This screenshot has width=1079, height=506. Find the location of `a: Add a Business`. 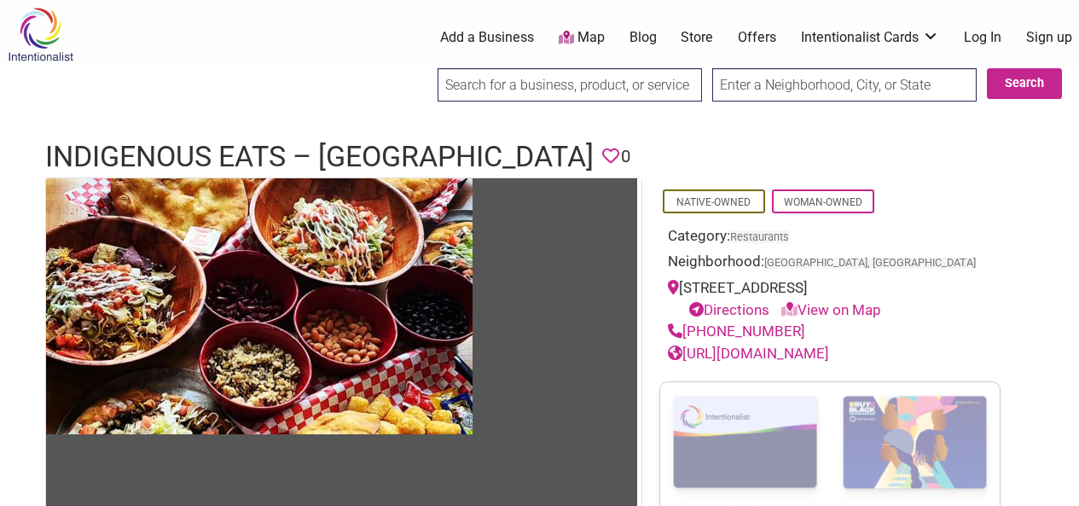

a: Add a Business is located at coordinates (487, 38).